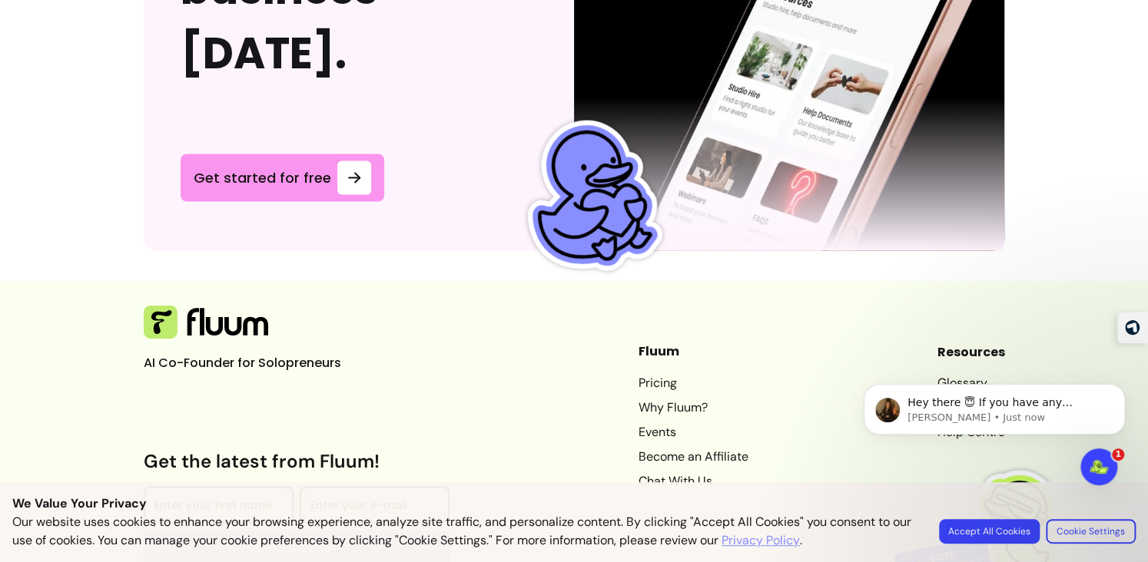  I want to click on span: Get started for free, so click(262, 177).